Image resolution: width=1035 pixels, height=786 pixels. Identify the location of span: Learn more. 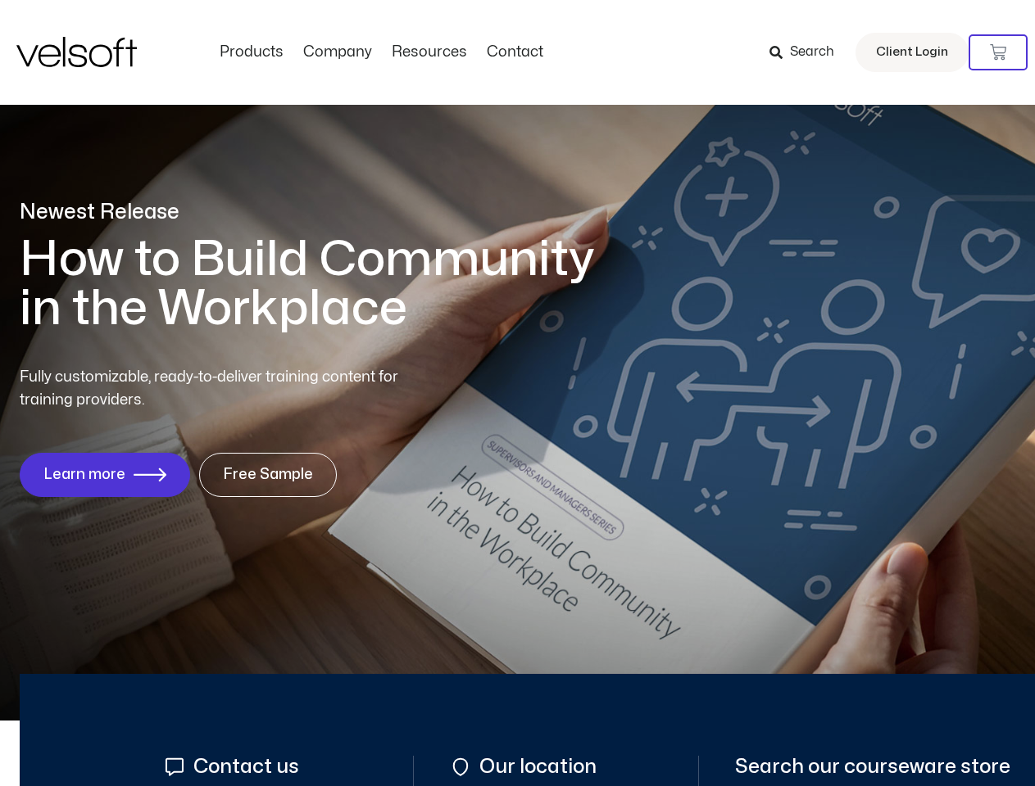
(84, 475).